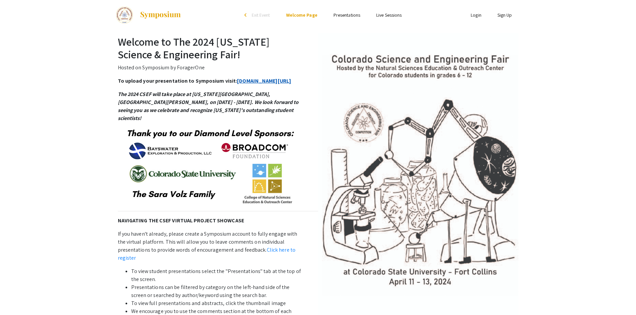  Describe the element at coordinates (205, 81) in the screenshot. I see `strong: To upload your presentation to Symposium visit:` at that location.